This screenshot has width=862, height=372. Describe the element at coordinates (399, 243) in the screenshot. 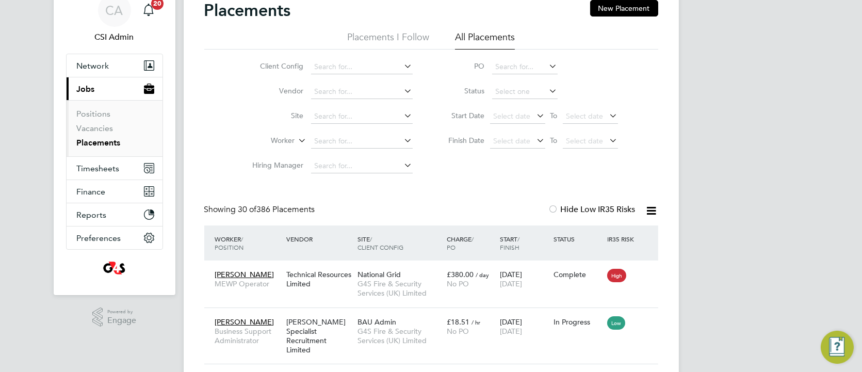

I see `div: Site` at that location.